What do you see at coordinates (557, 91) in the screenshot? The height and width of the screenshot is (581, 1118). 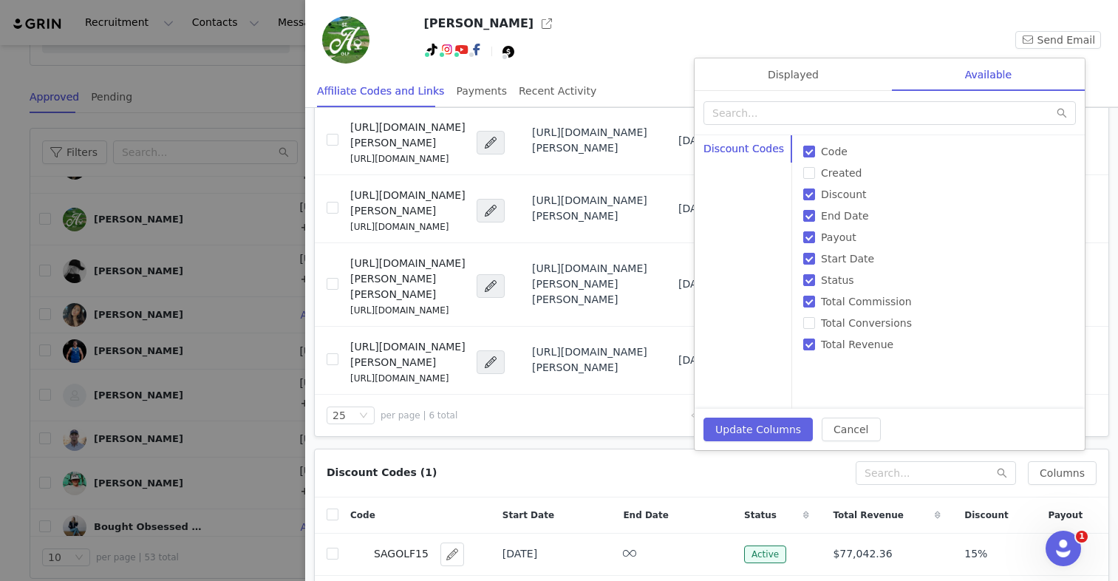 I see `div: Recent Activity` at bounding box center [557, 91].